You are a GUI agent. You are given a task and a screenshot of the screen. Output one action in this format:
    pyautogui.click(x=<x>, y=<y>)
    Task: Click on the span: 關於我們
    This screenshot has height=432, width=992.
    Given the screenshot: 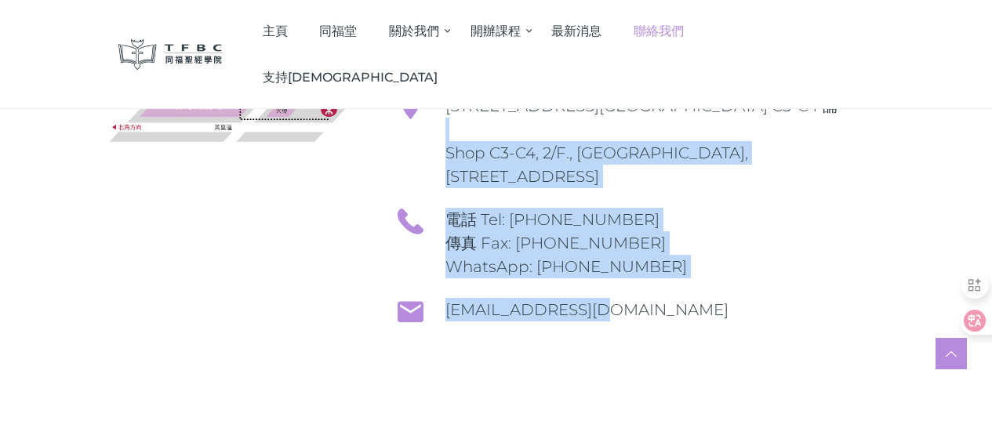 What is the action you would take?
    pyautogui.click(x=414, y=31)
    